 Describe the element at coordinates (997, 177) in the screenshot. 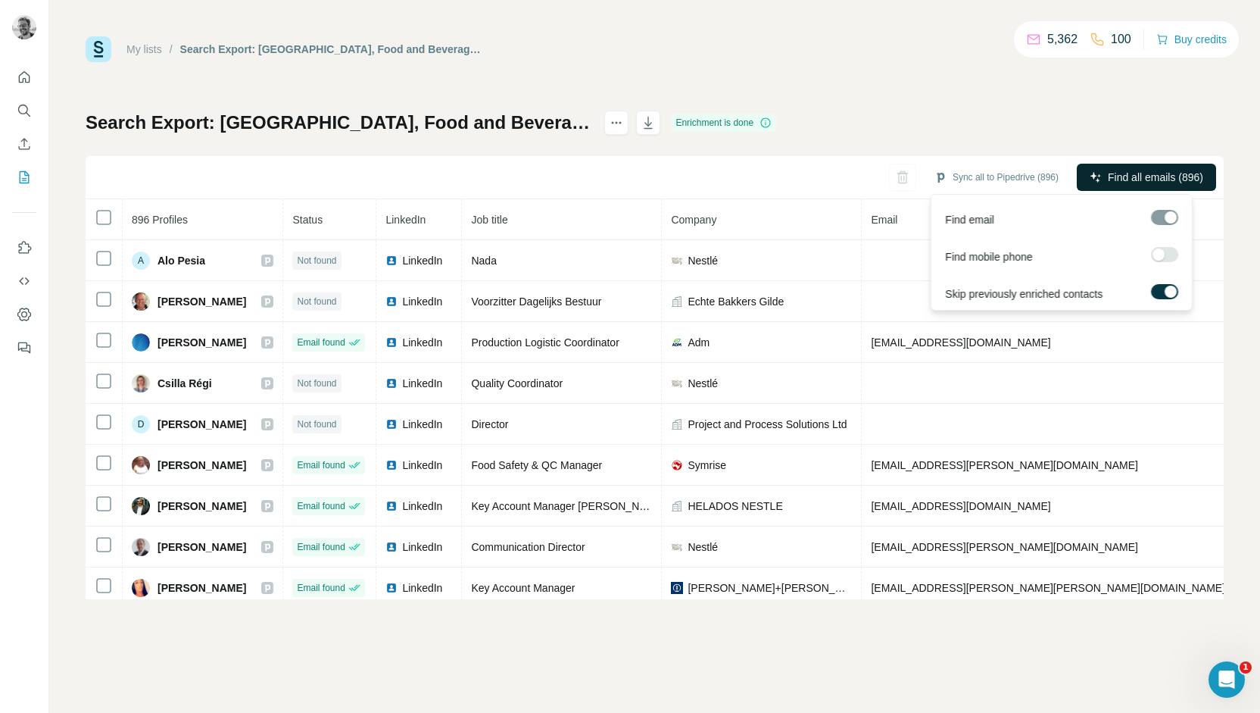

I see `button: Sync all to Pipedrive (896)` at that location.